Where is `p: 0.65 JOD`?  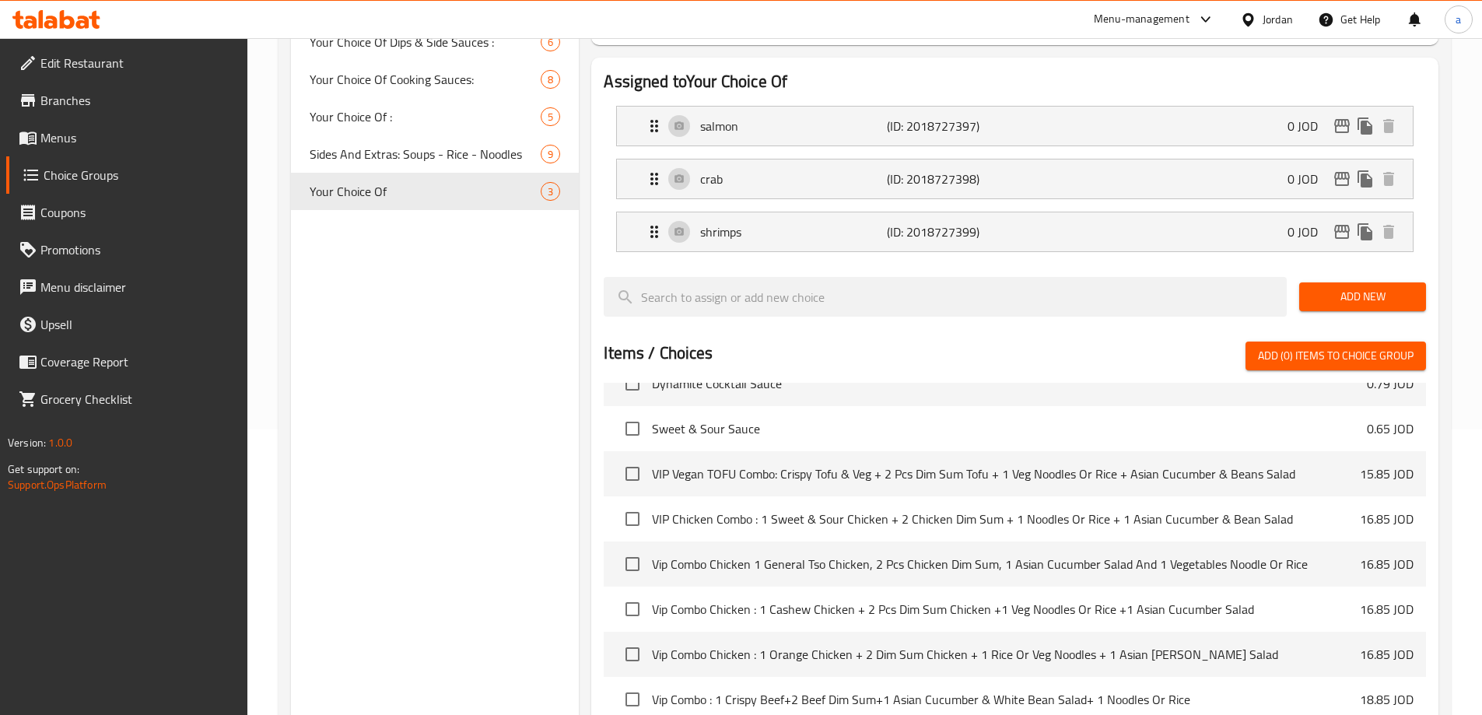 p: 0.65 JOD is located at coordinates (1390, 429).